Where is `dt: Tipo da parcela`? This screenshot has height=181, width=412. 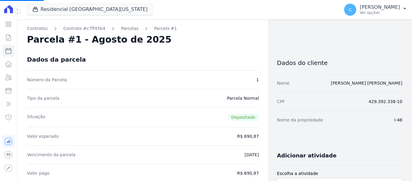 dt: Tipo da parcela is located at coordinates (43, 98).